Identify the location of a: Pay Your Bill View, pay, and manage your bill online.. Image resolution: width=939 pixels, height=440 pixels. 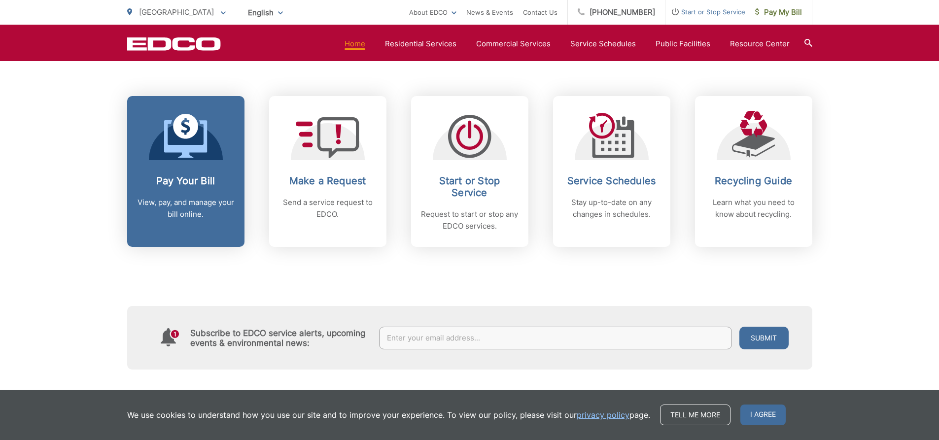
(186, 171).